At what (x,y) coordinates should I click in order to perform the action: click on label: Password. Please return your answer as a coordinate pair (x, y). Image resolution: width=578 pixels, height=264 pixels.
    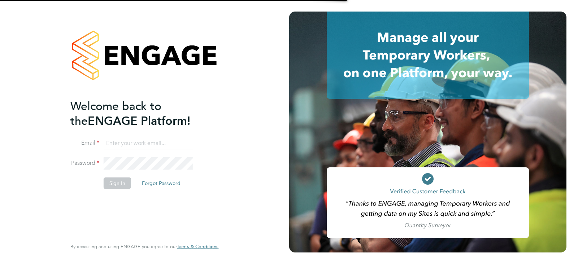
    Looking at the image, I should click on (85, 163).